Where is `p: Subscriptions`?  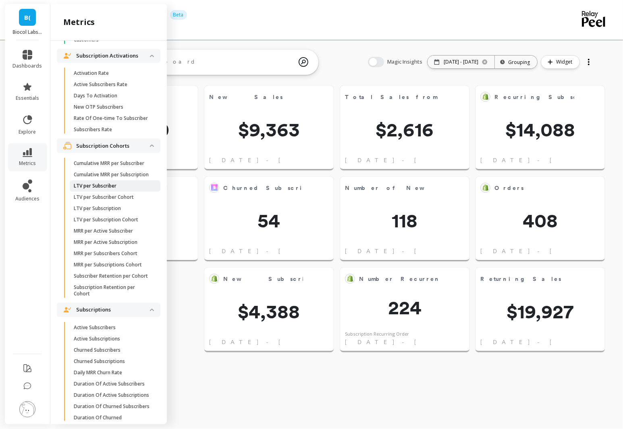 p: Subscriptions is located at coordinates (113, 310).